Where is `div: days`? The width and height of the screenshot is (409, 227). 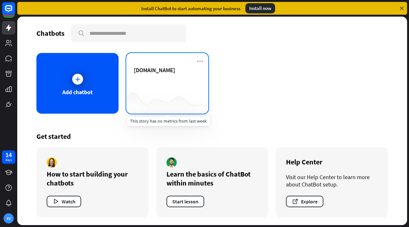 div: days is located at coordinates (9, 160).